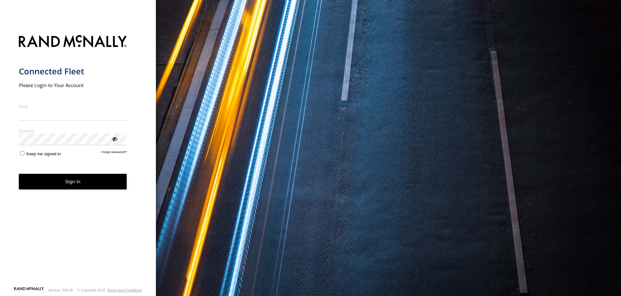 This screenshot has height=296, width=621. What do you see at coordinates (73, 106) in the screenshot?
I see `label: Email` at bounding box center [73, 106].